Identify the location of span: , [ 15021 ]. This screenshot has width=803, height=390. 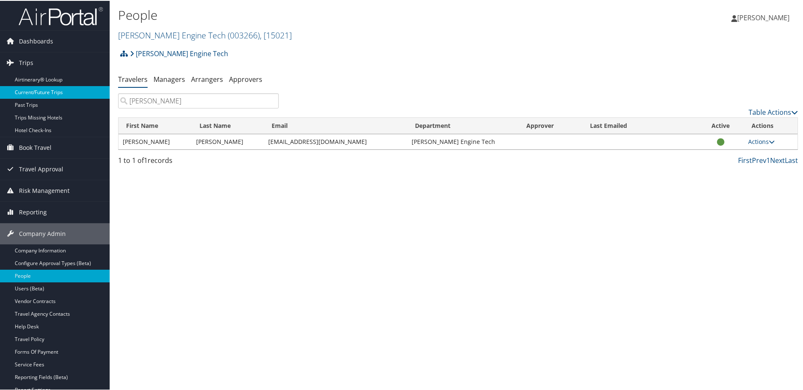
(276, 34).